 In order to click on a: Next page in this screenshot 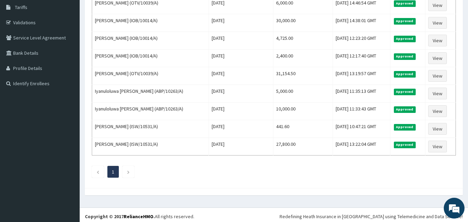, I will do `click(128, 172)`.